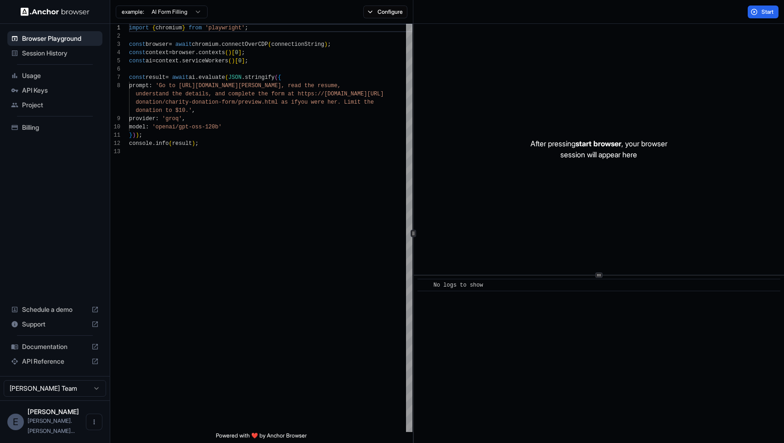  I want to click on button: Open menu, so click(94, 422).